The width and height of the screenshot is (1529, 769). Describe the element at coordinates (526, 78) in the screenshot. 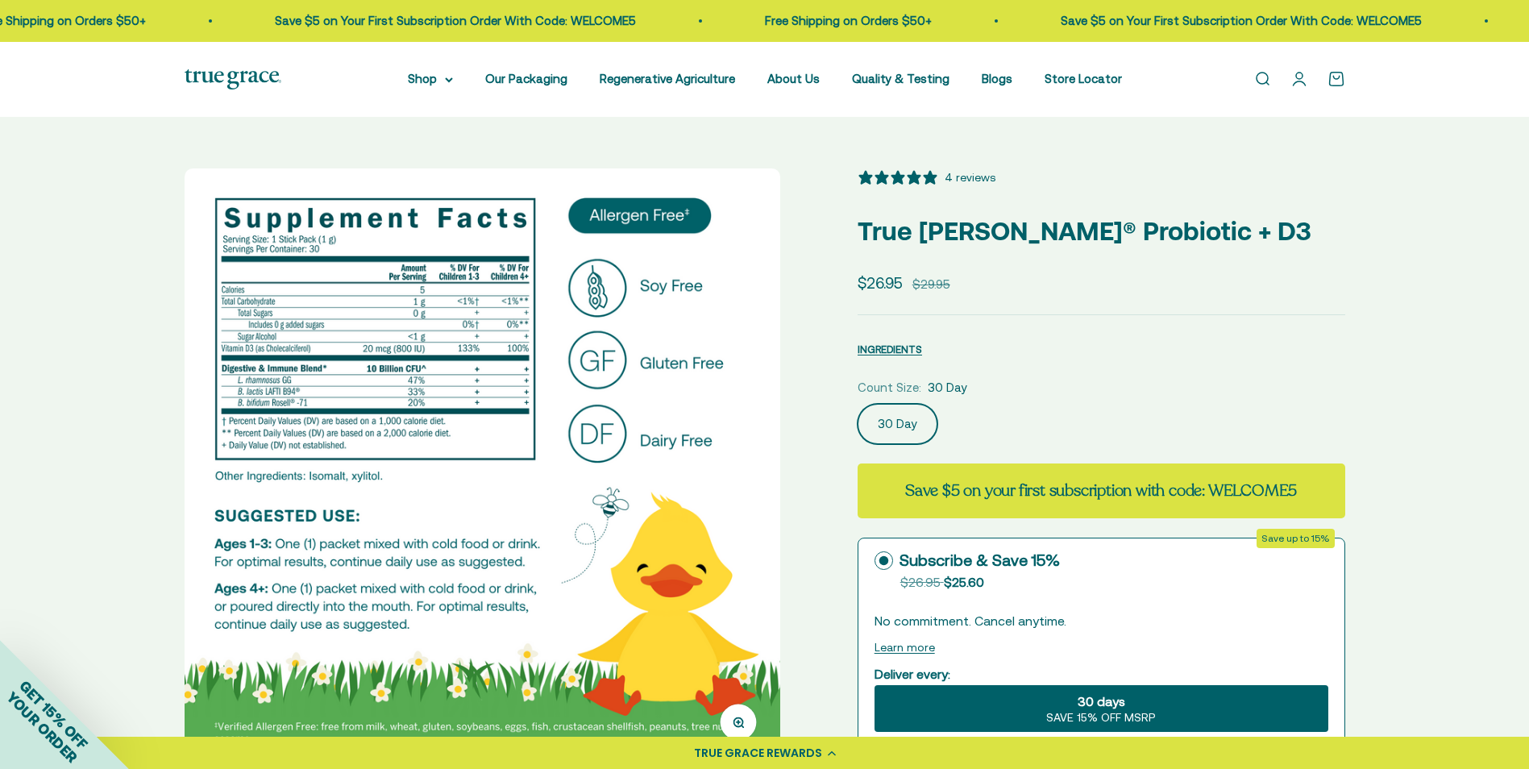

I see `a: Our Packaging` at that location.